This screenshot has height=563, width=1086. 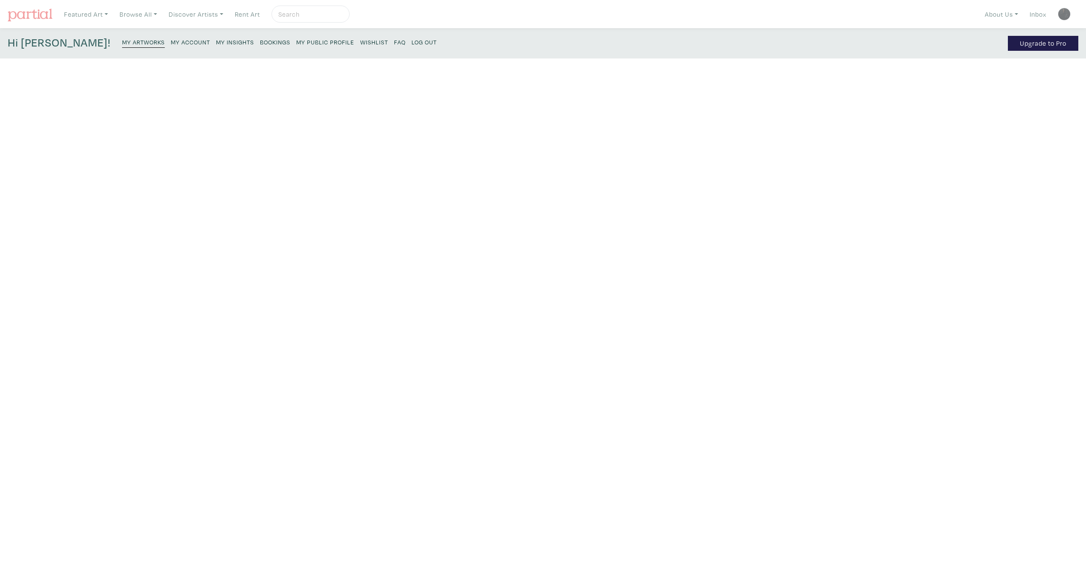 I want to click on small: My Public Profile, so click(x=325, y=42).